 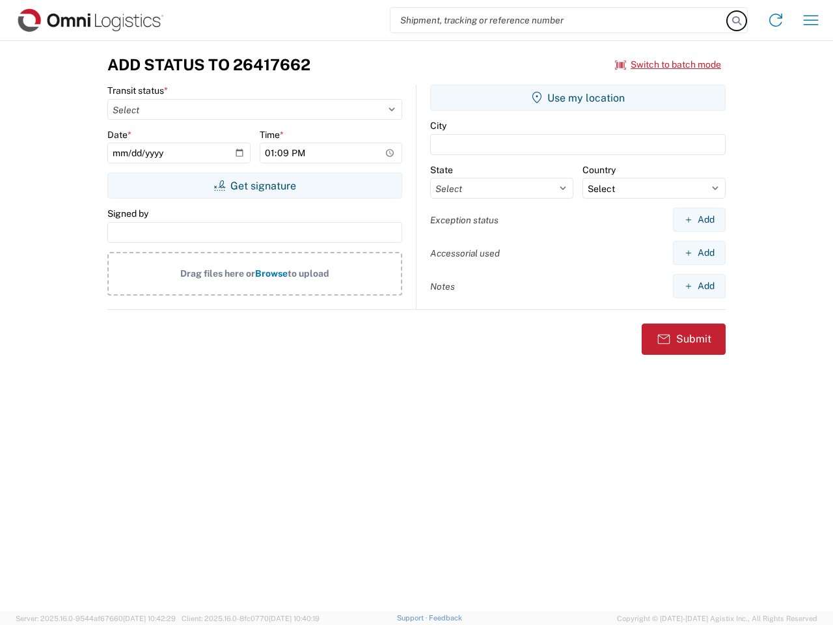 What do you see at coordinates (271, 135) in the screenshot?
I see `label: Time` at bounding box center [271, 135].